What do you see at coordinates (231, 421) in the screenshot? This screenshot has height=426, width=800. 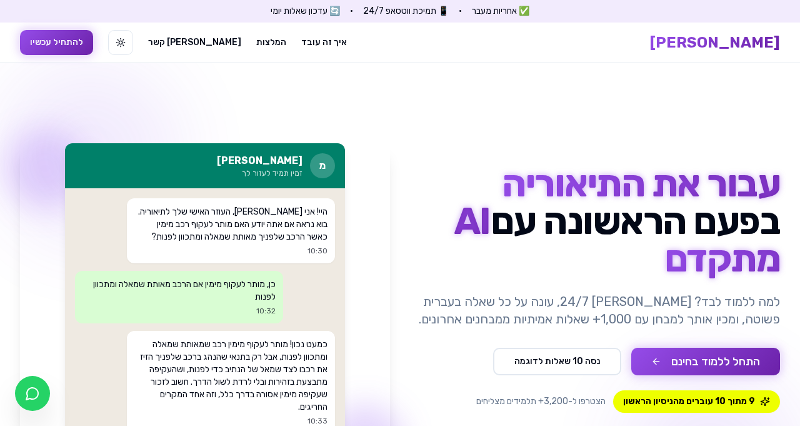 I see `p: 10:33` at bounding box center [231, 421].